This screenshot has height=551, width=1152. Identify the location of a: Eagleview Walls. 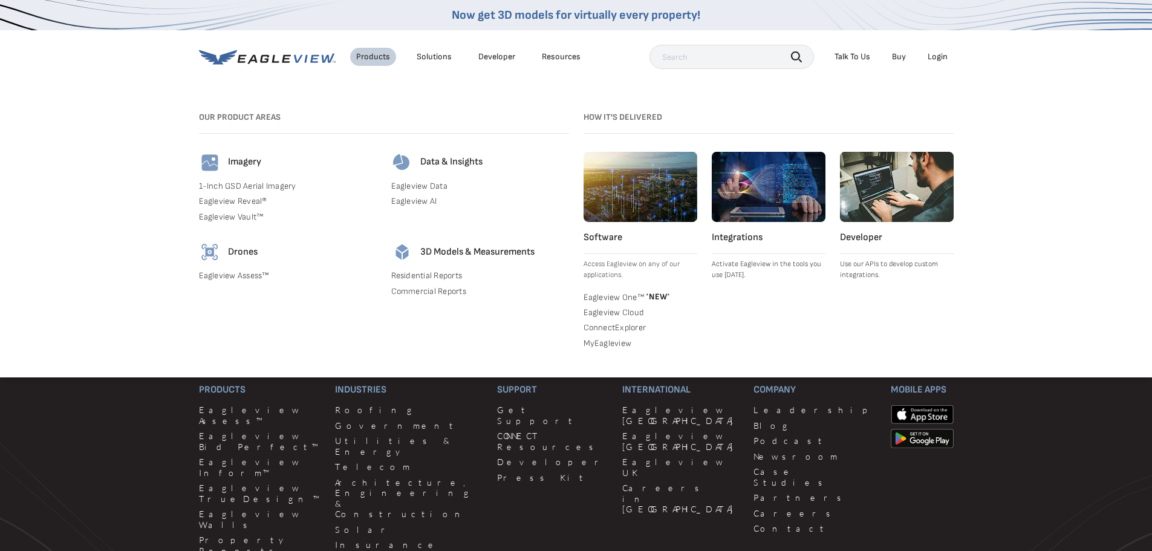
(260, 519).